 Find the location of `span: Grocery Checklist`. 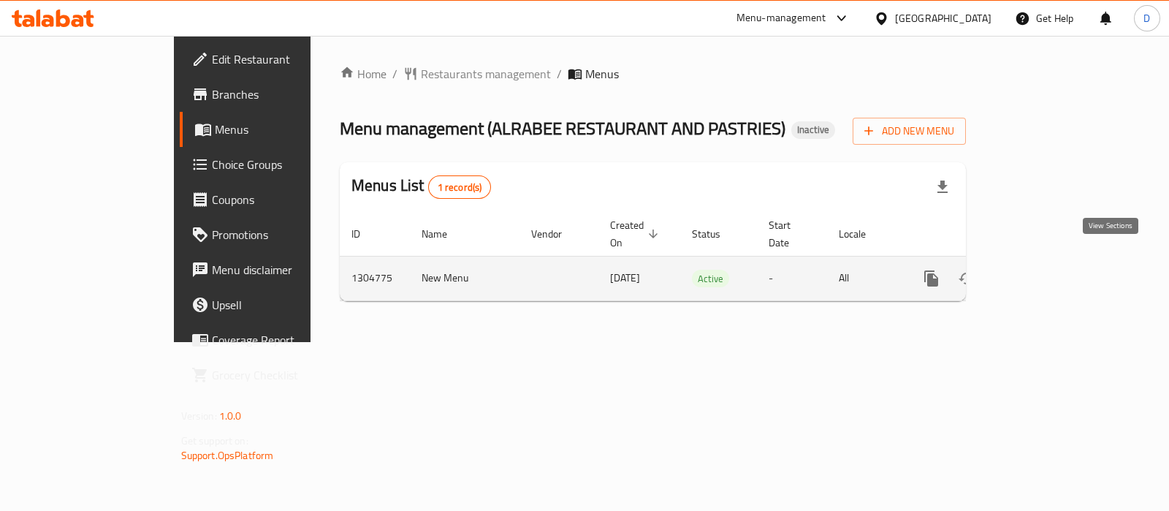

span: Grocery Checklist is located at coordinates (284, 375).